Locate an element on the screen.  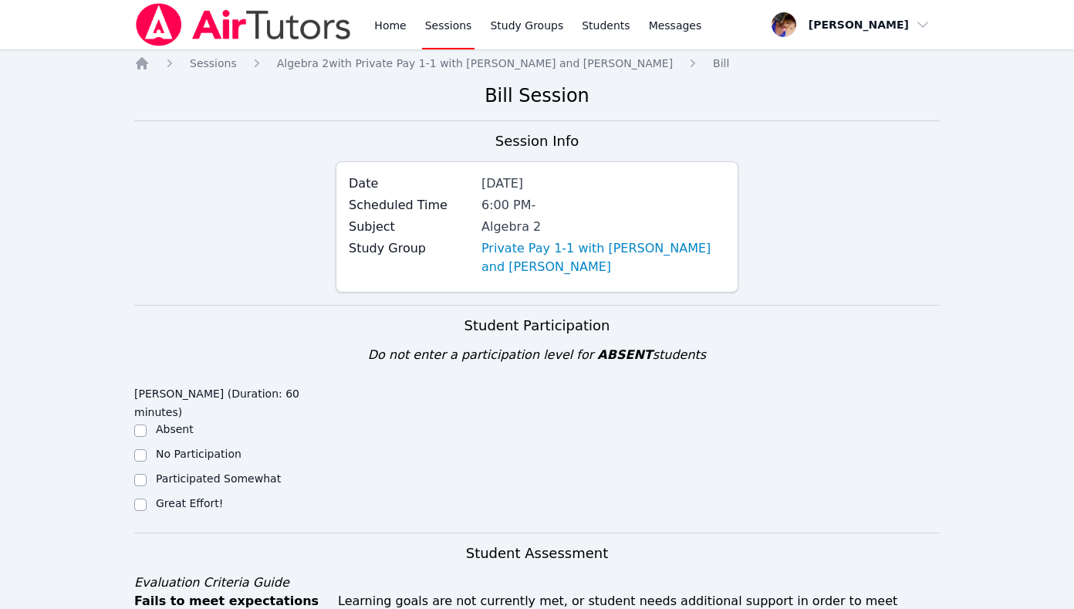
h3: Student Participation is located at coordinates (537, 325).